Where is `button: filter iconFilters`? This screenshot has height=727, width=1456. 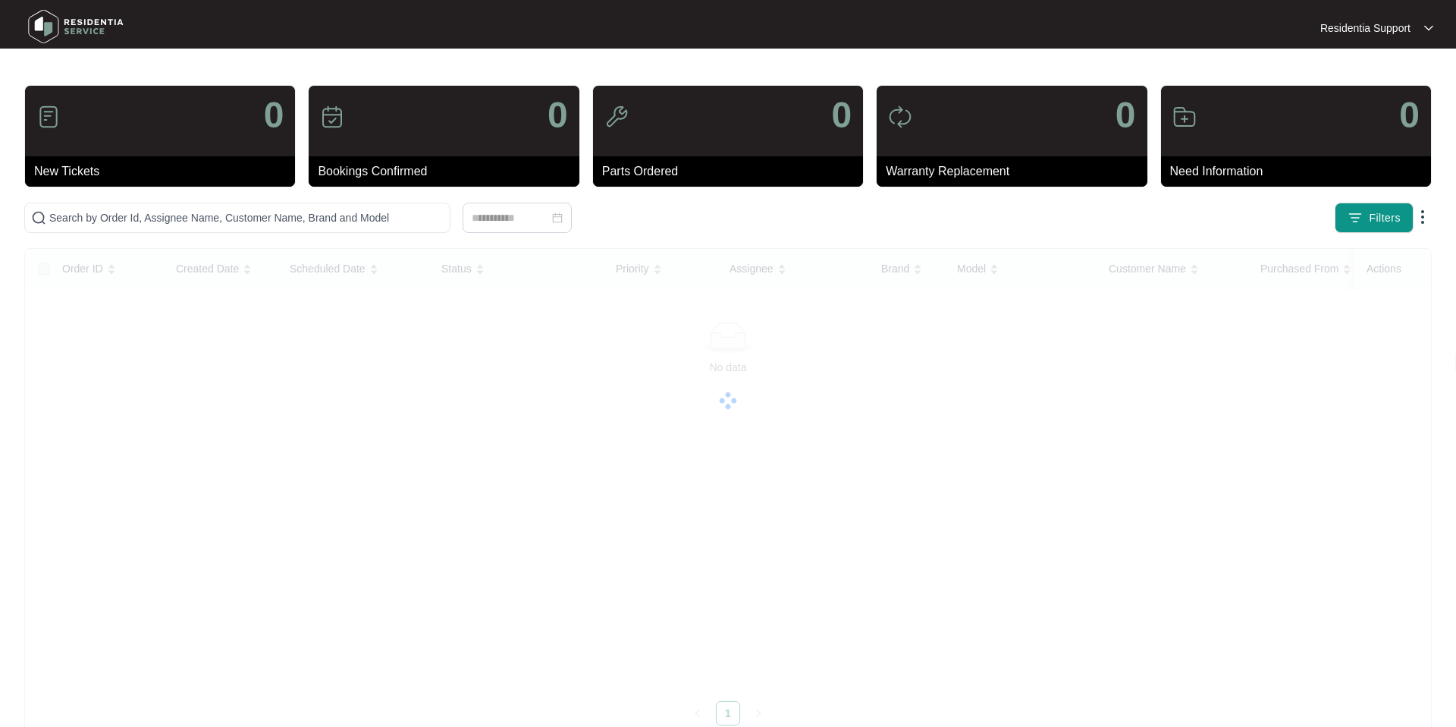 button: filter iconFilters is located at coordinates (1374, 218).